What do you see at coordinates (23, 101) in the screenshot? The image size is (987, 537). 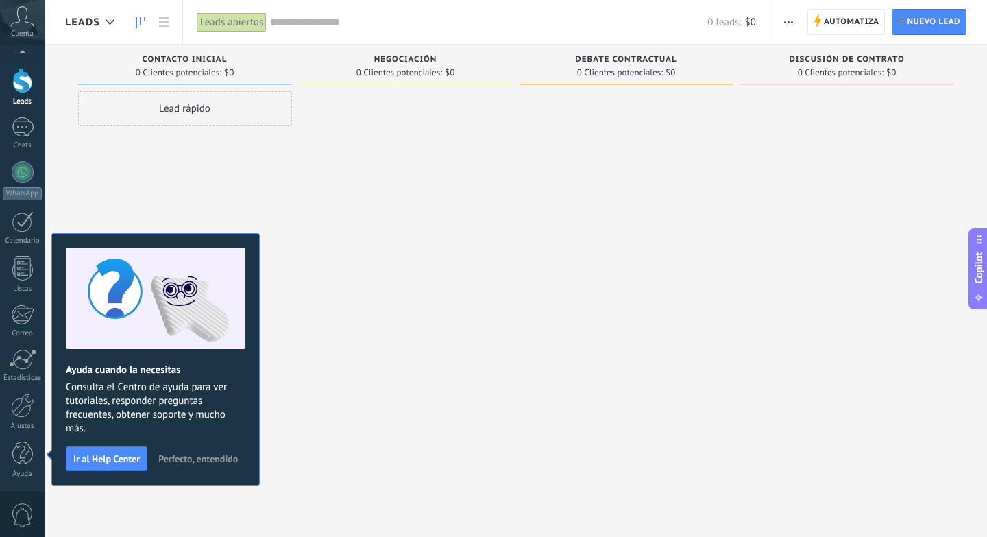 I see `div: Leads` at bounding box center [23, 101].